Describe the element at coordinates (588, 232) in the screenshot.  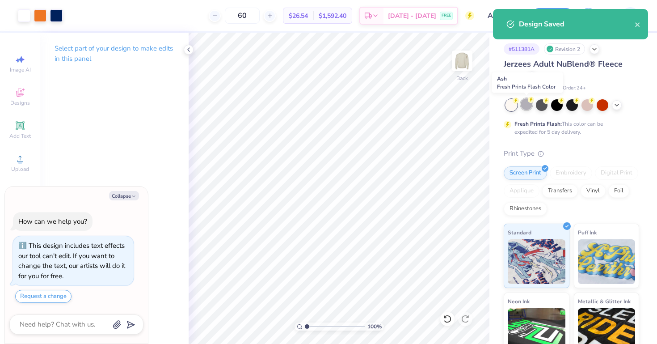
I see `span: Puff Ink` at that location.